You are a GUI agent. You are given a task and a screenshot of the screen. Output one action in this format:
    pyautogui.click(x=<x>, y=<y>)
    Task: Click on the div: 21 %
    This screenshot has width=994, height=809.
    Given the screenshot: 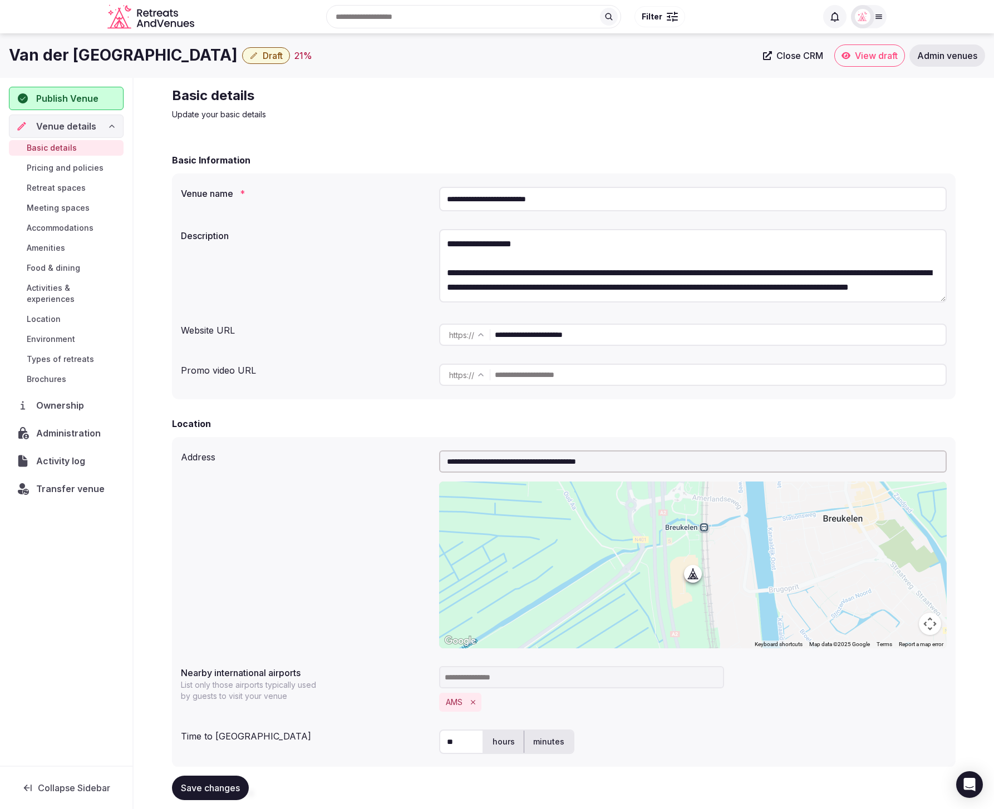 What is the action you would take?
    pyautogui.click(x=303, y=56)
    